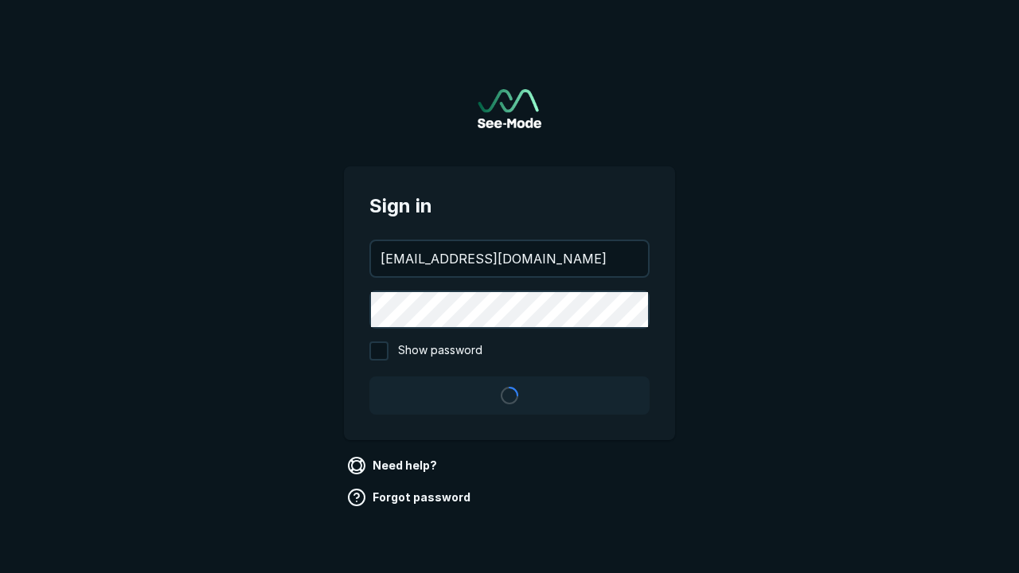 The image size is (1019, 573). Describe the element at coordinates (509, 259) in the screenshot. I see `input: your@email.com` at that location.